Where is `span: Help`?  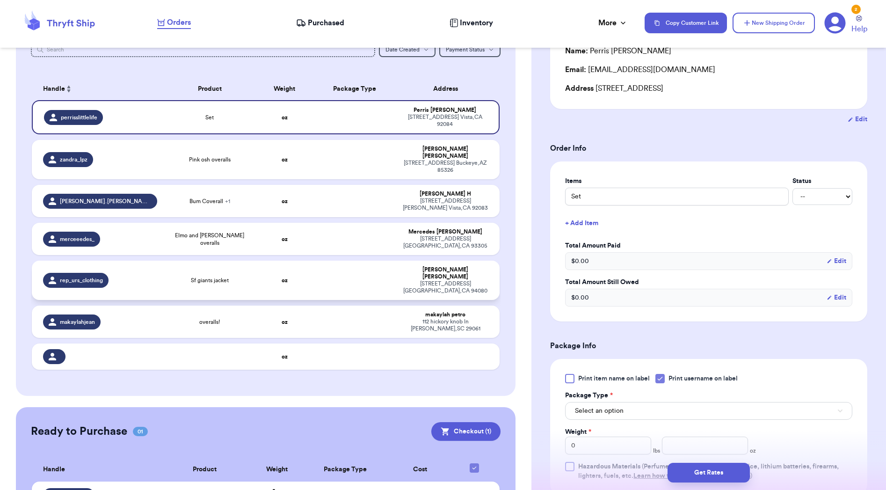
span: Help is located at coordinates (859, 29).